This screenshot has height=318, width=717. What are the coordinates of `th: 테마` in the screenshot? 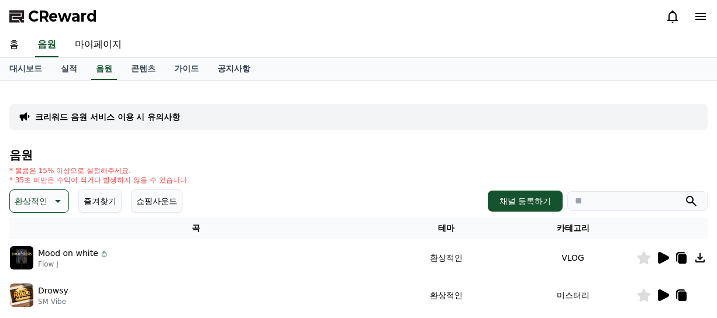 It's located at (446, 228).